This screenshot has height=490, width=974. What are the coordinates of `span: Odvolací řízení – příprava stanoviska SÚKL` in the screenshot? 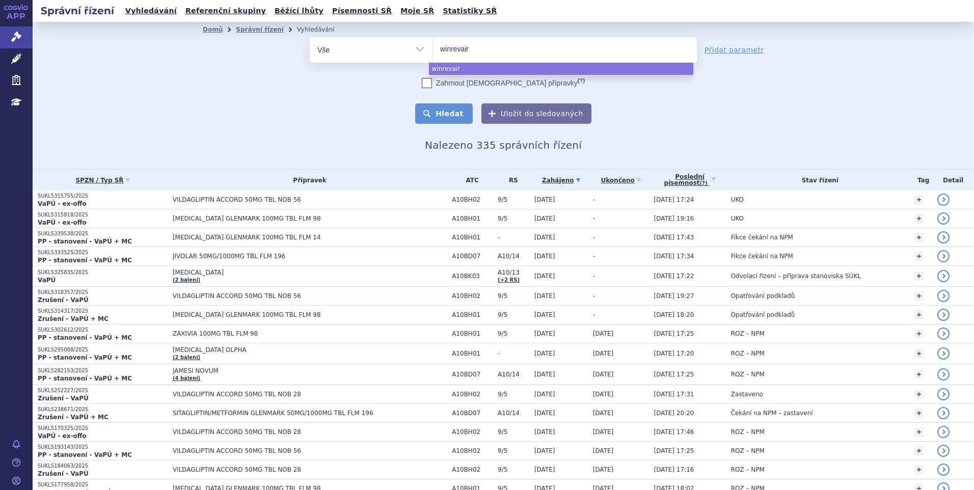 It's located at (796, 276).